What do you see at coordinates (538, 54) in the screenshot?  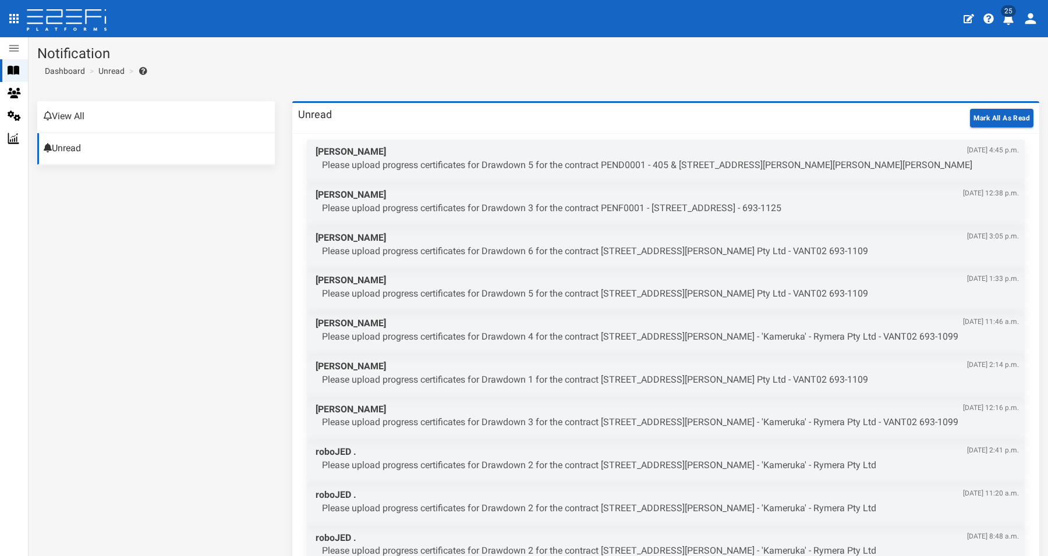 I see `h1: Notification` at bounding box center [538, 54].